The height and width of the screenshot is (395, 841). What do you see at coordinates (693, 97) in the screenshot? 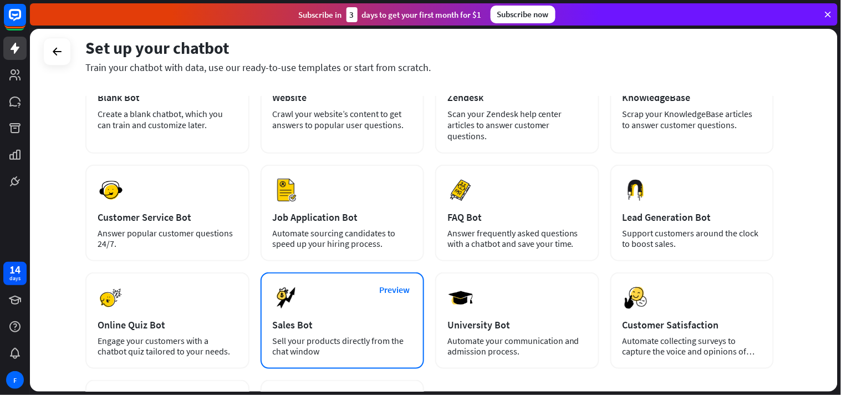
I see `div: KnowledgeBase` at bounding box center [693, 97].